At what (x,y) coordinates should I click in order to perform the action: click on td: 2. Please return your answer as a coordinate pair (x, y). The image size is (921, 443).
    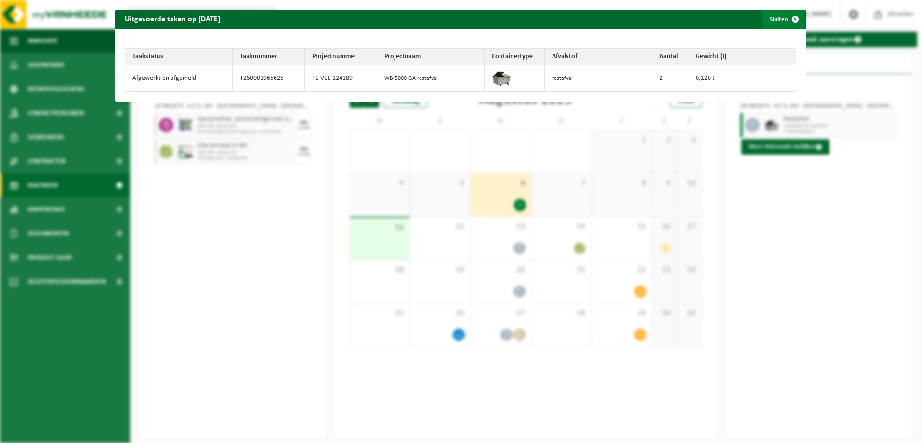
    Looking at the image, I should click on (670, 79).